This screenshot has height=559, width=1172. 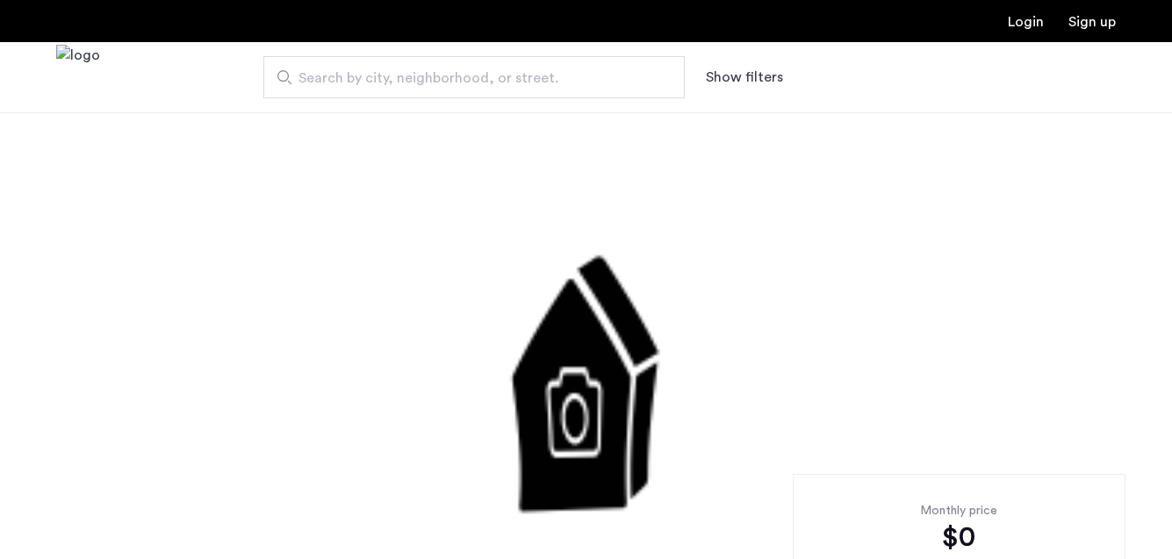 I want to click on a: Login, so click(x=1025, y=22).